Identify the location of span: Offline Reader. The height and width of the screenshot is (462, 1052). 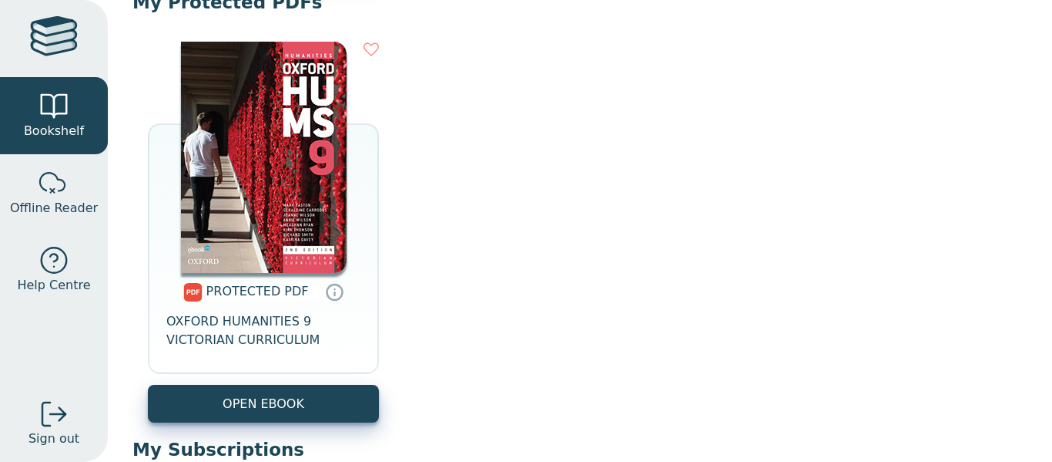
(54, 208).